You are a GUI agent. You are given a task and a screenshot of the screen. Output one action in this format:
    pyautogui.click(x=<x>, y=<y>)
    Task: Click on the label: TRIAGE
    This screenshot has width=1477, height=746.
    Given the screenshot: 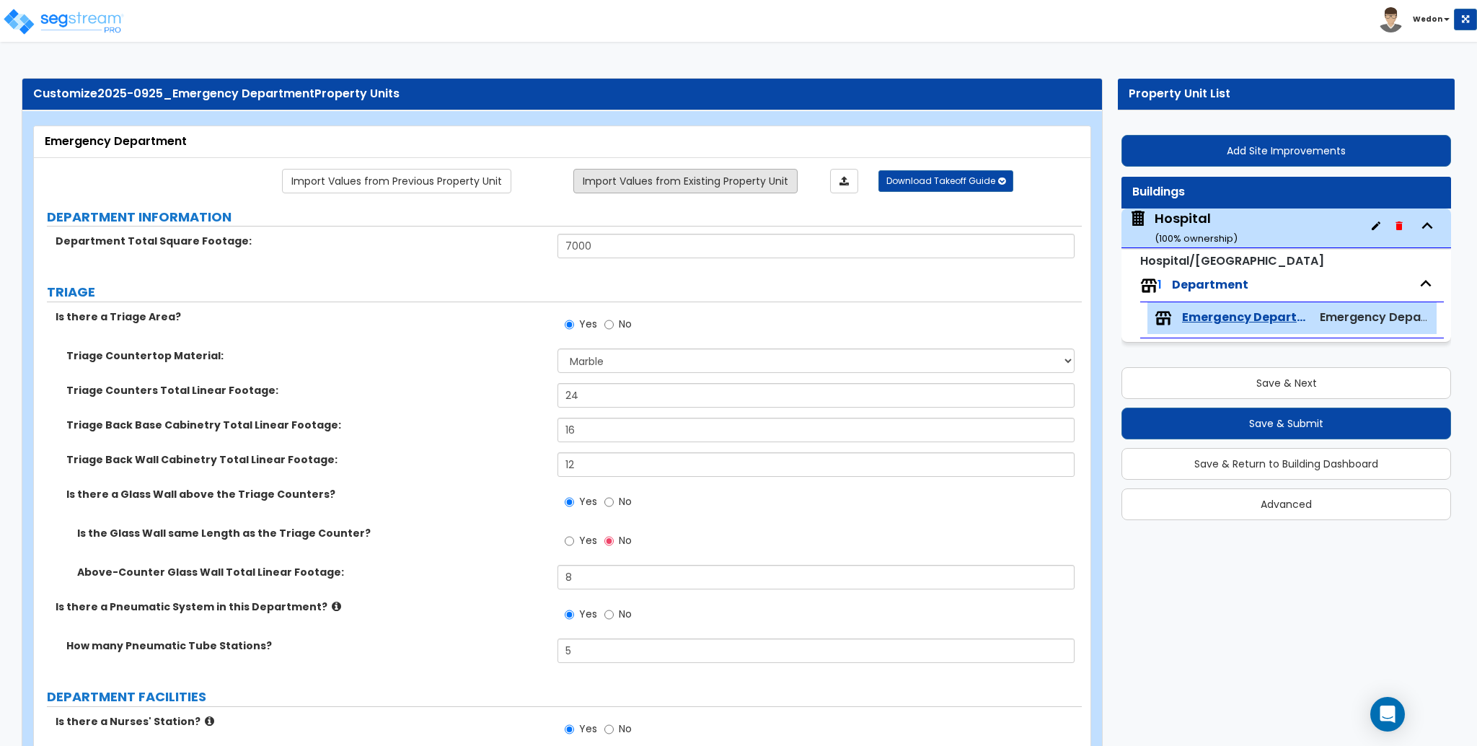 What is the action you would take?
    pyautogui.click(x=564, y=292)
    